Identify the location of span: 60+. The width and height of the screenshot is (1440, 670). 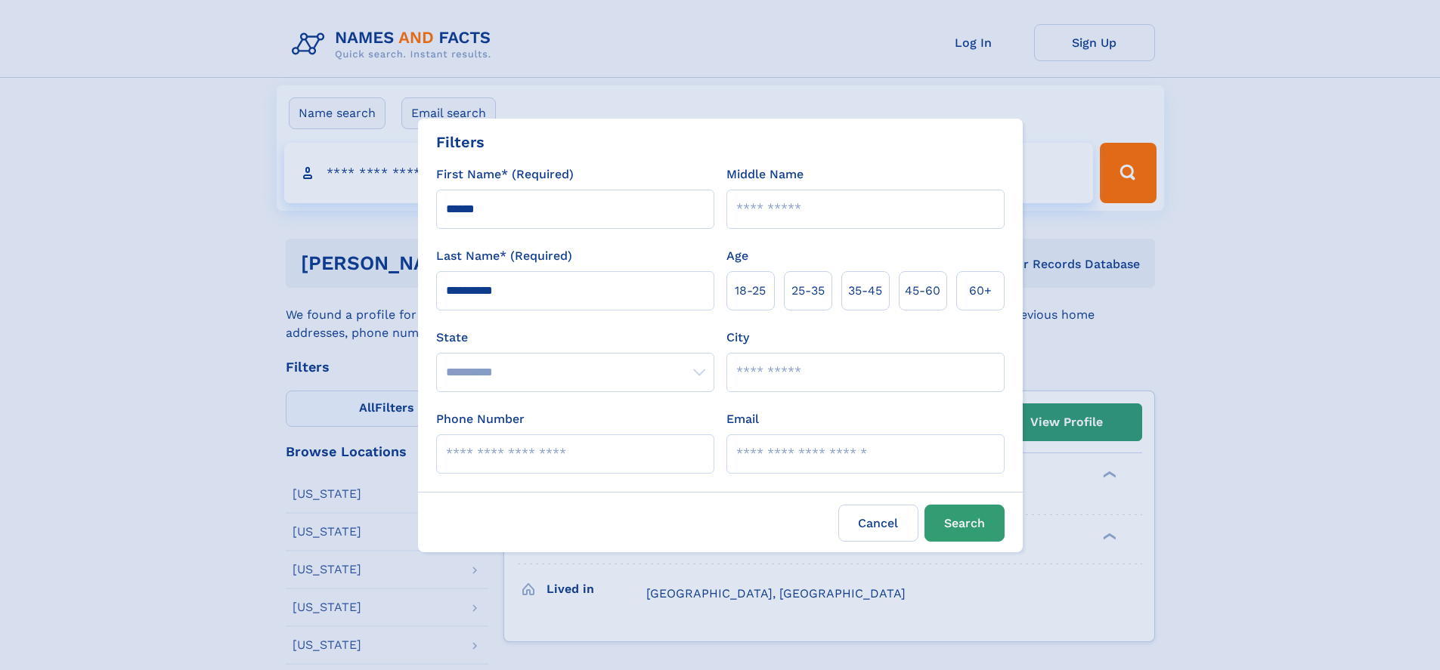
(980, 291).